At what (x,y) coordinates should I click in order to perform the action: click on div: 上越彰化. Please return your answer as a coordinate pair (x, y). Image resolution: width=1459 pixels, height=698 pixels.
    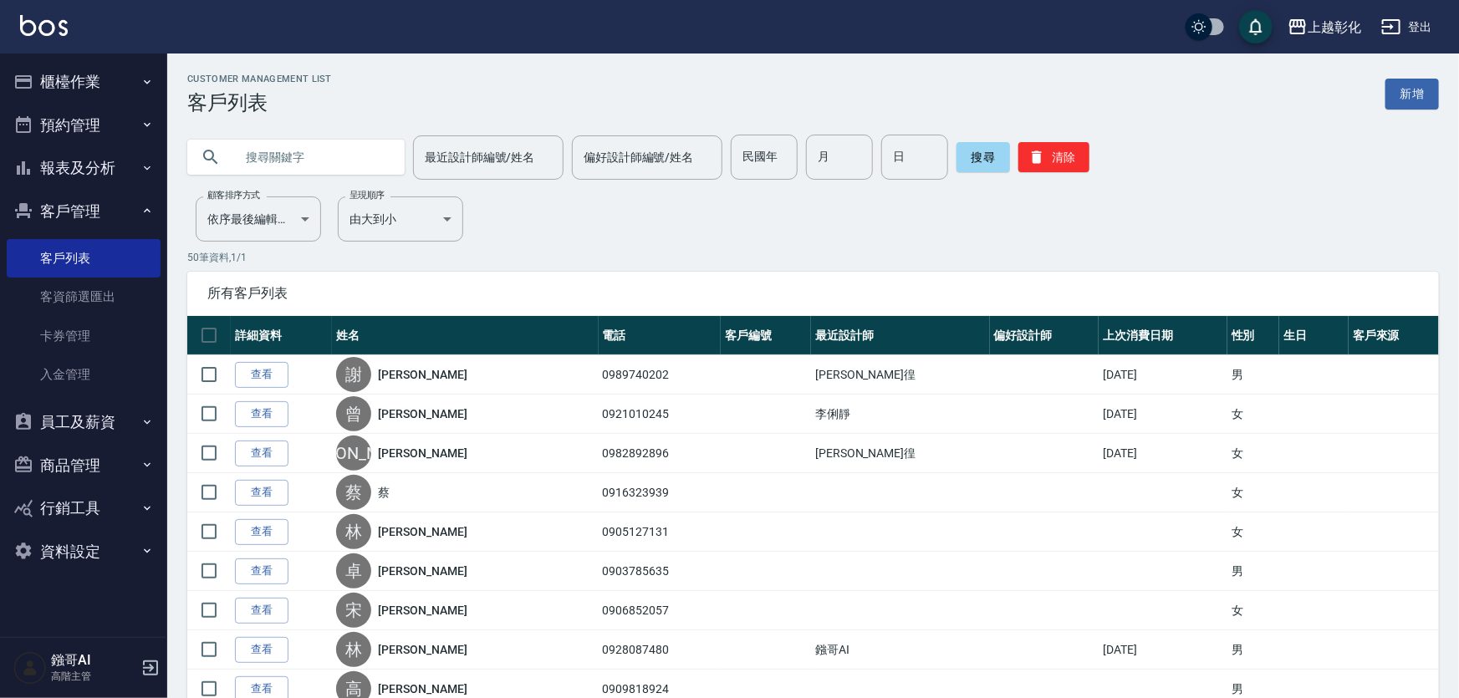
    Looking at the image, I should click on (1335, 27).